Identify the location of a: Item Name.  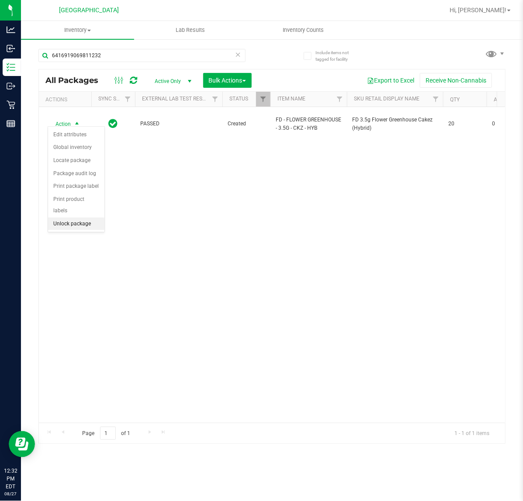
(291, 99).